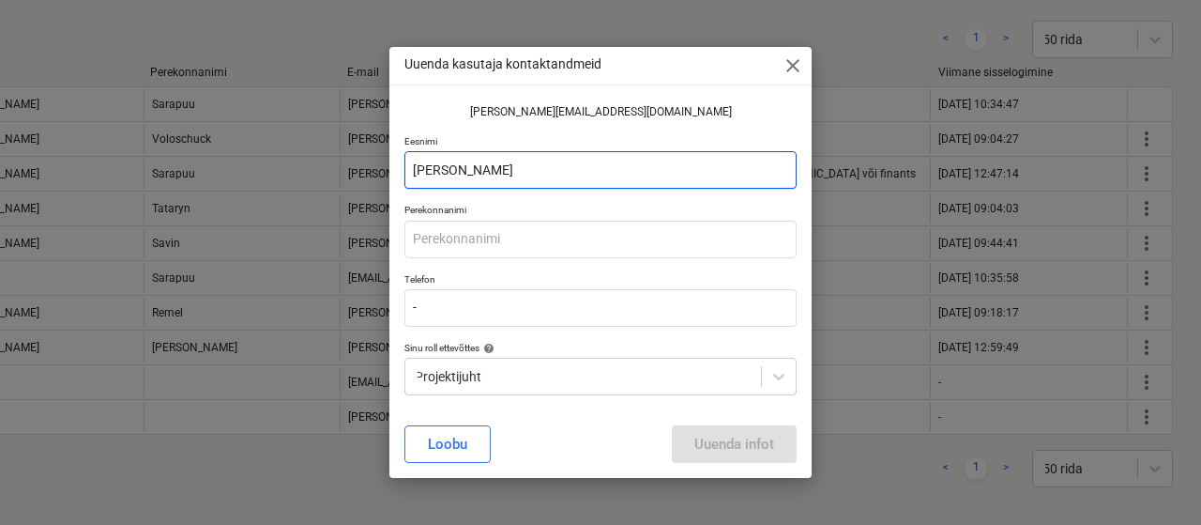  Describe the element at coordinates (601, 281) in the screenshot. I see `p: Telefon` at that location.